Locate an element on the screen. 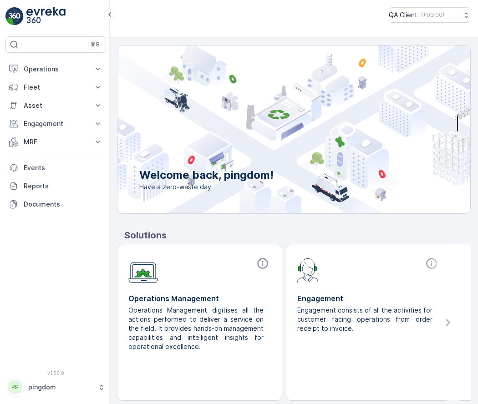  button: Operations is located at coordinates (56, 69).